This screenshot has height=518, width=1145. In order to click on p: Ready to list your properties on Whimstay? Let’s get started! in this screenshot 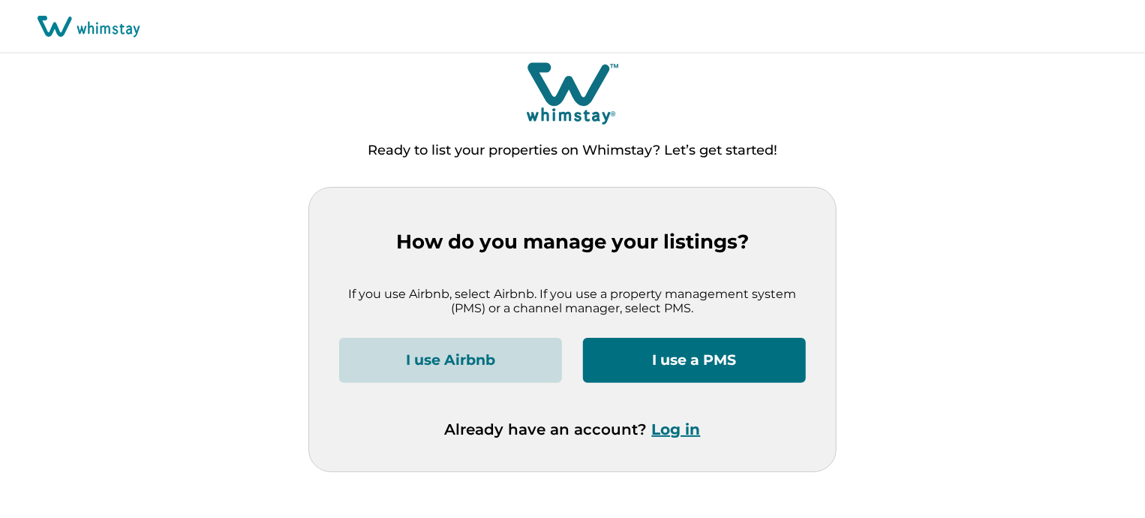, I will do `click(573, 151)`.